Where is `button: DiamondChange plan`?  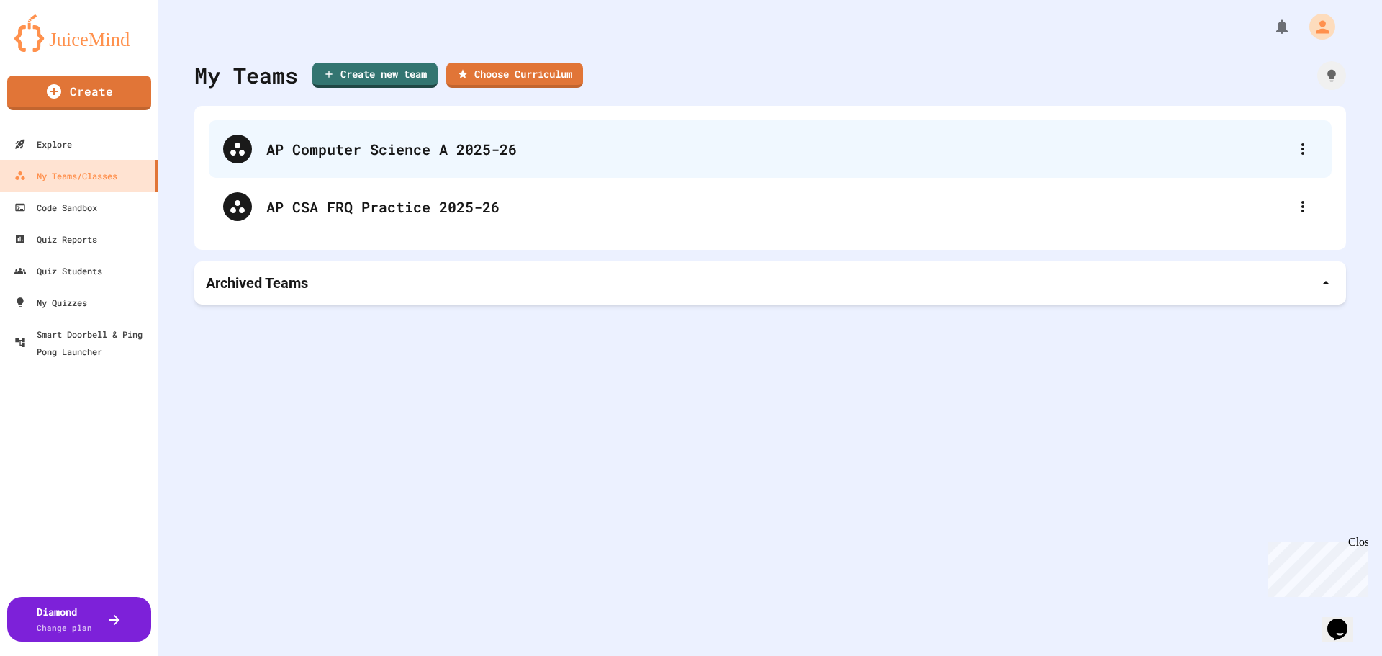
button: DiamondChange plan is located at coordinates (79, 619).